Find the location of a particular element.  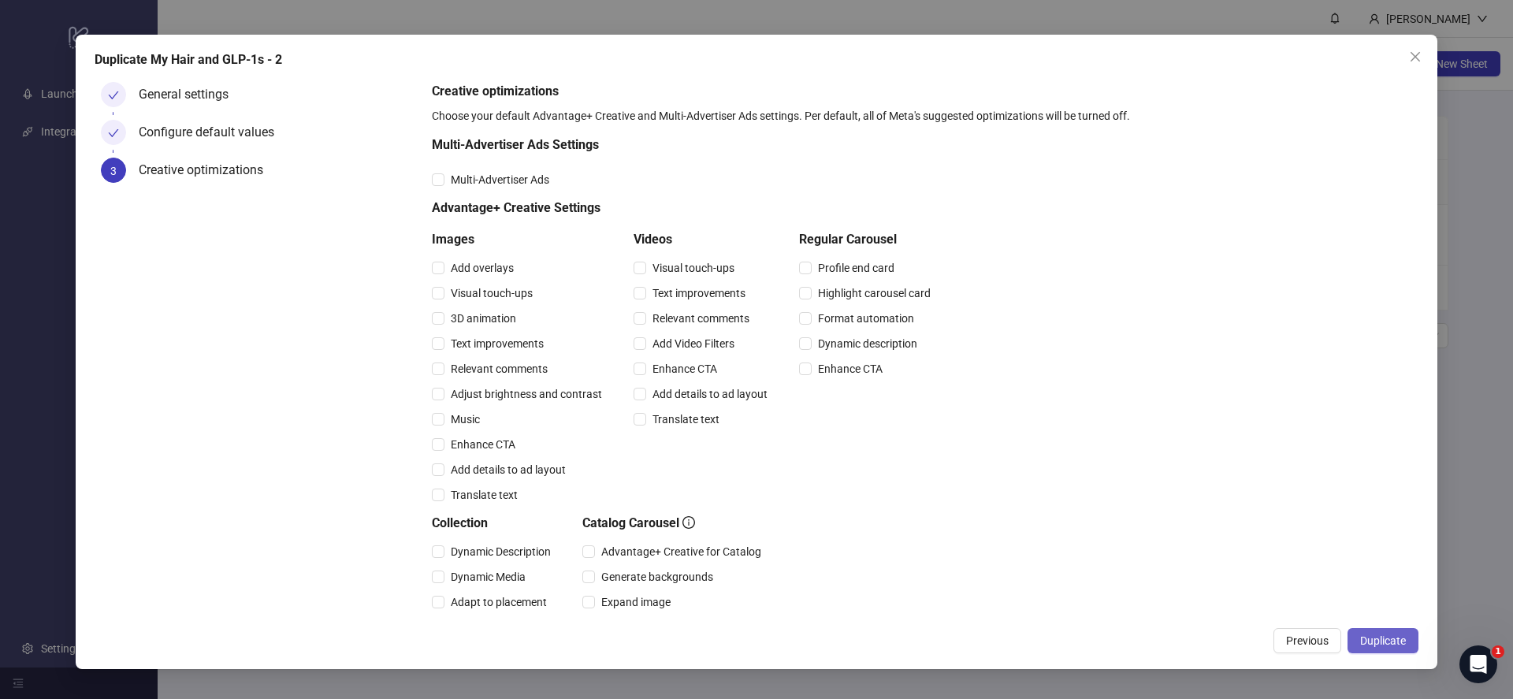

span: close is located at coordinates (1415, 57).